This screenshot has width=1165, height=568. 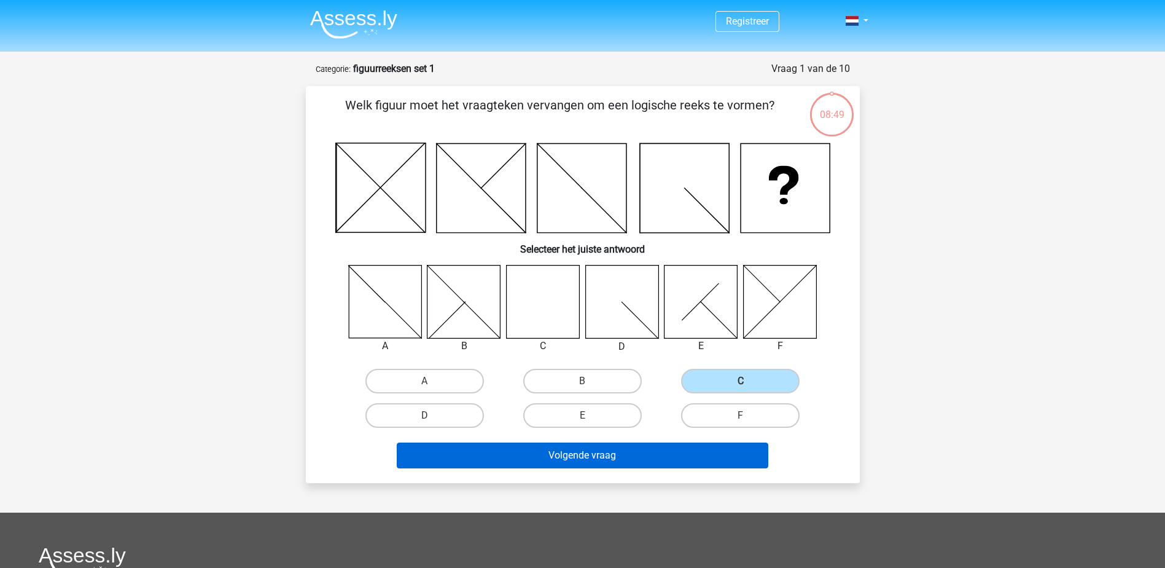 I want to click on small: Categorie:, so click(x=333, y=69).